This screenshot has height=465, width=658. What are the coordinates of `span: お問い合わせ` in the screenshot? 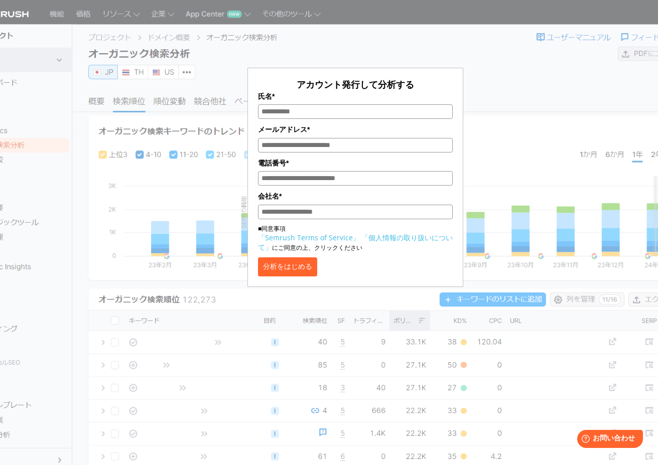 It's located at (45, 13).